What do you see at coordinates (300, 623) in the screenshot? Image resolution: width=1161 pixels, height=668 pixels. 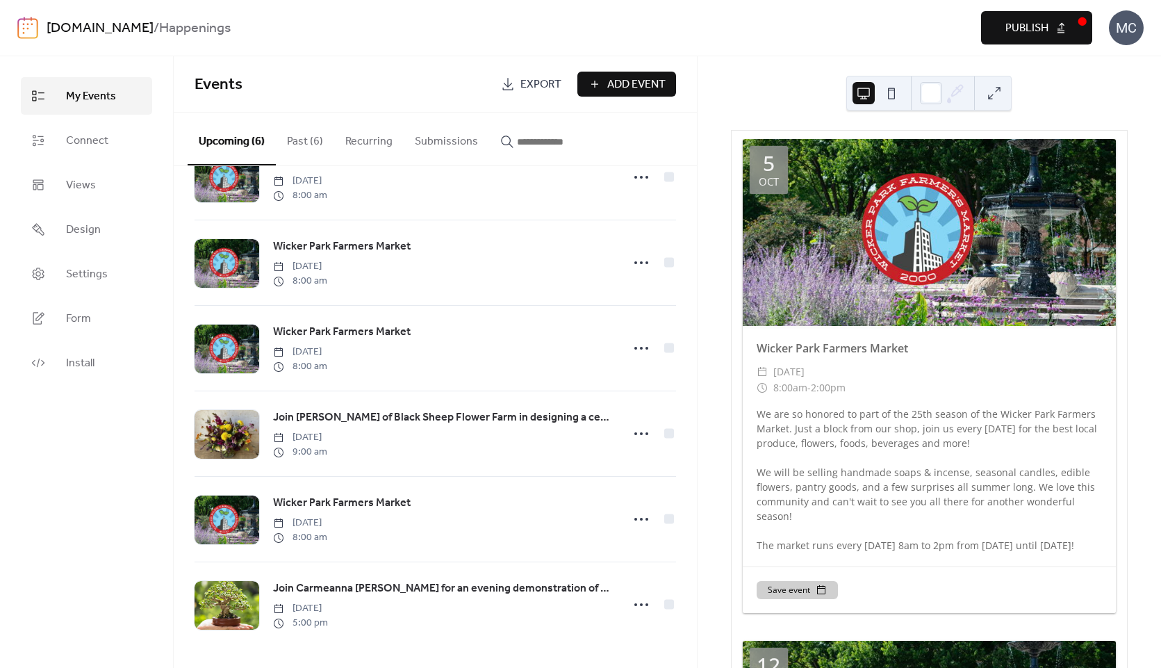 I see `span: 5:00 pm` at bounding box center [300, 623].